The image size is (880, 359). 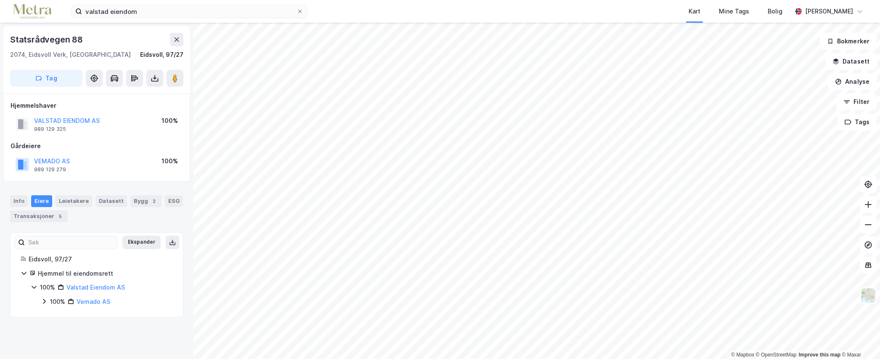 What do you see at coordinates (97, 106) in the screenshot?
I see `div: Hjemmelshaver` at bounding box center [97, 106].